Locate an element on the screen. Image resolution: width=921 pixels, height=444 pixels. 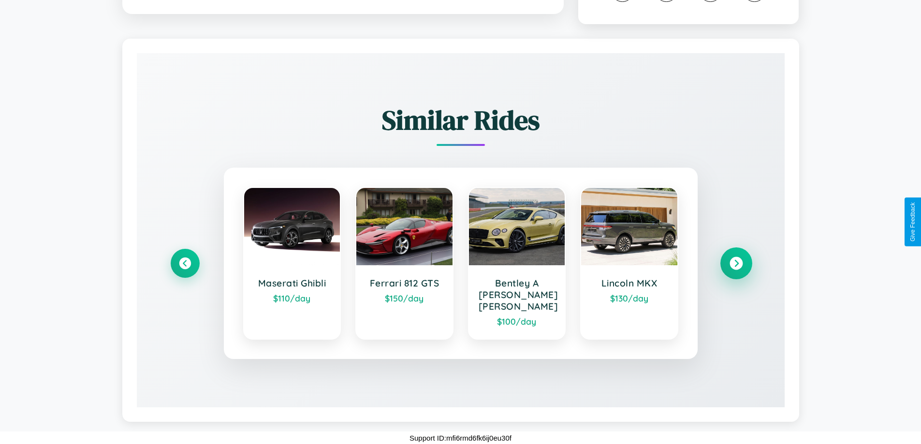
h3: Lincoln MKX is located at coordinates (629, 283).